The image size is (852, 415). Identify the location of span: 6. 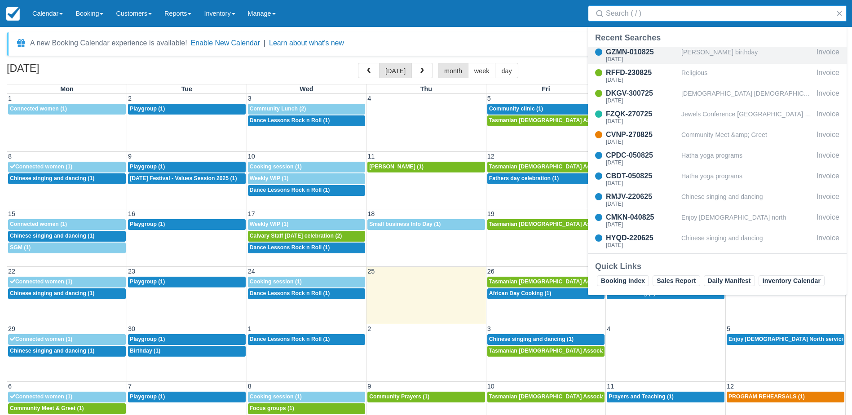
(10, 386).